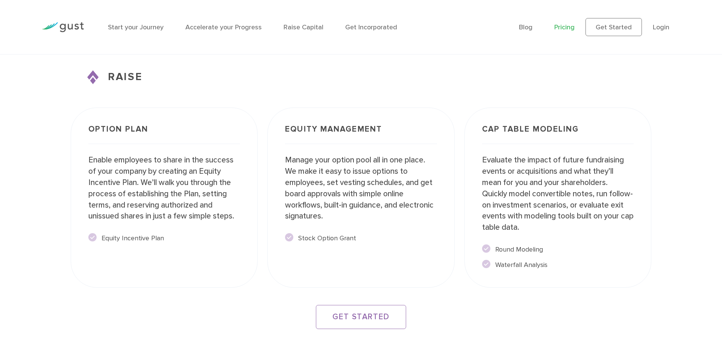  Describe the element at coordinates (371, 27) in the screenshot. I see `a: Get Incorporated` at that location.